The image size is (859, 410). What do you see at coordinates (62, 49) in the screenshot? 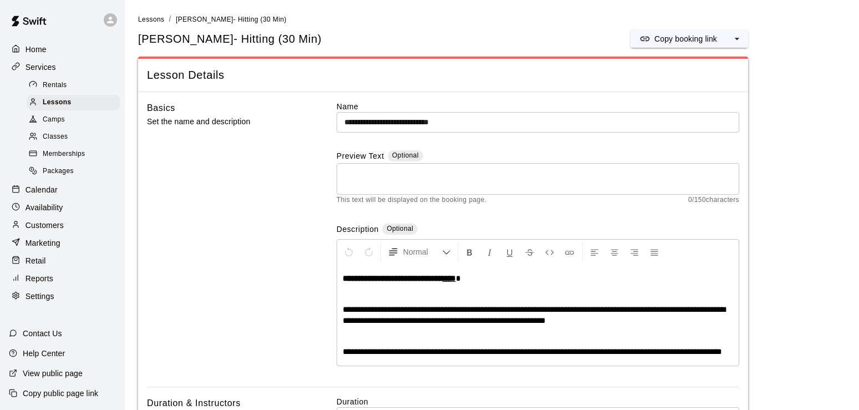
I see `div: Home` at bounding box center [62, 49].